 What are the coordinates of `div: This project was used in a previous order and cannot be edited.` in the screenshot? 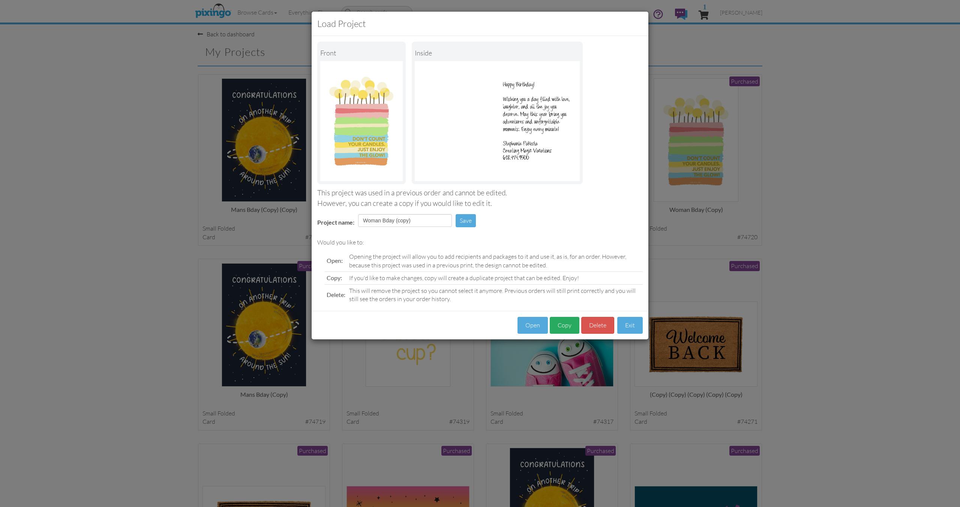 It's located at (480, 193).